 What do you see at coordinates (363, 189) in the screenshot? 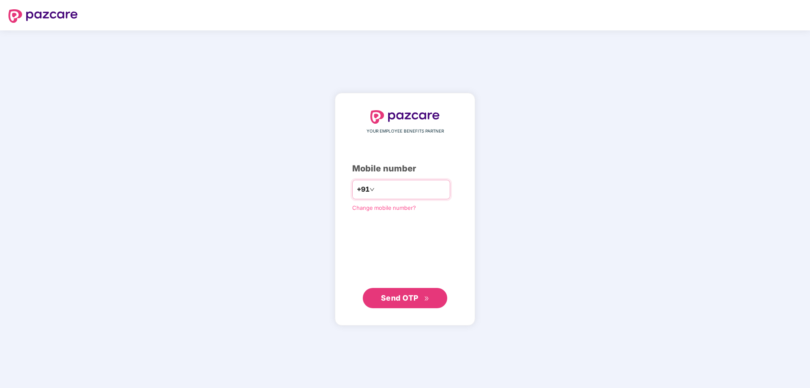
I see `span: +91` at bounding box center [363, 189].